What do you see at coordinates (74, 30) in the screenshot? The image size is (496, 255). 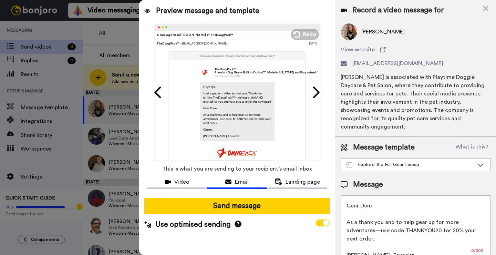 I see `p: Message from Amy, sent 21m ago` at bounding box center [74, 30].